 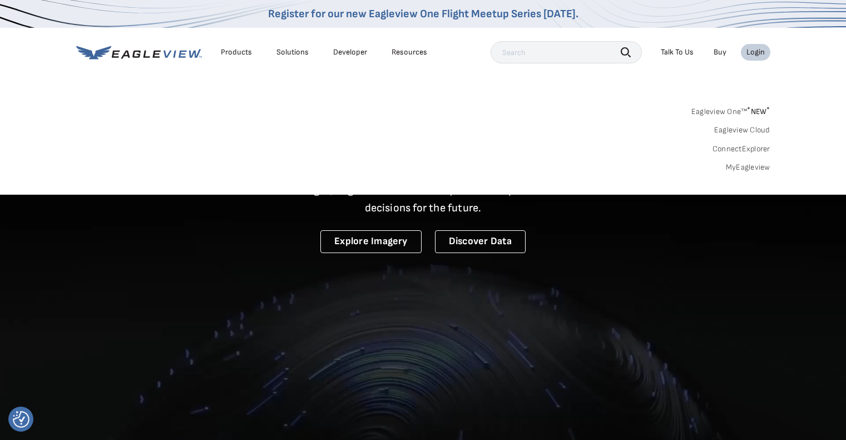 What do you see at coordinates (236, 52) in the screenshot?
I see `div: Products` at bounding box center [236, 52].